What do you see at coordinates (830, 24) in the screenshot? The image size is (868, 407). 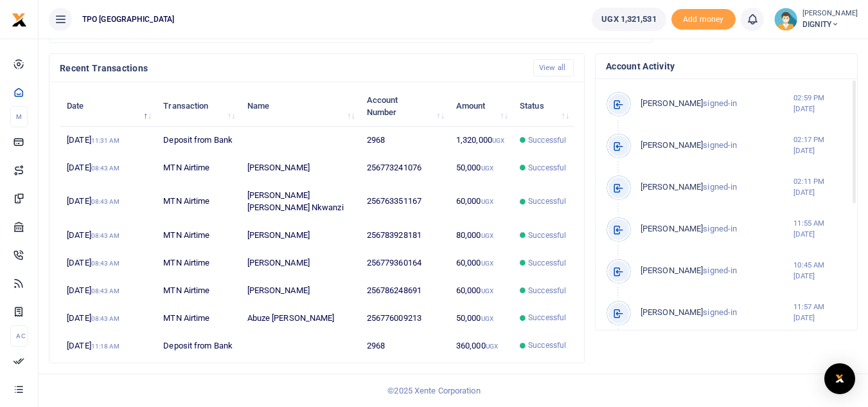 I see `span: DIGNITY` at bounding box center [830, 24].